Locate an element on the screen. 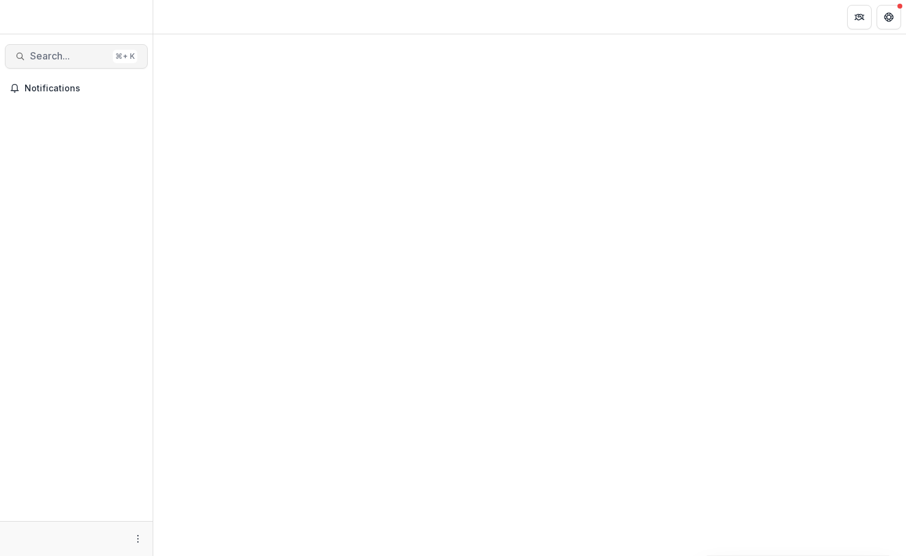  button: Get Help is located at coordinates (889, 17).